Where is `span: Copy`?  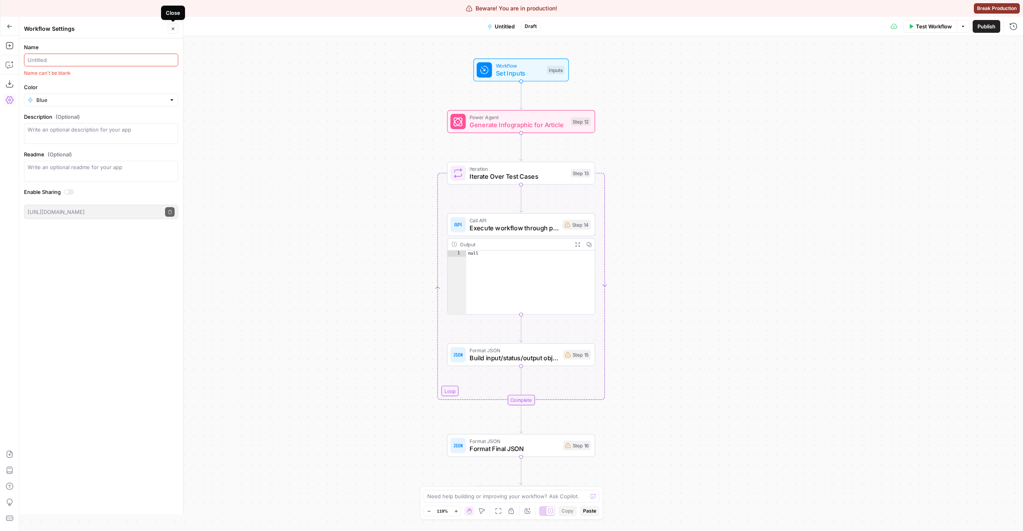 span: Copy is located at coordinates (568, 511).